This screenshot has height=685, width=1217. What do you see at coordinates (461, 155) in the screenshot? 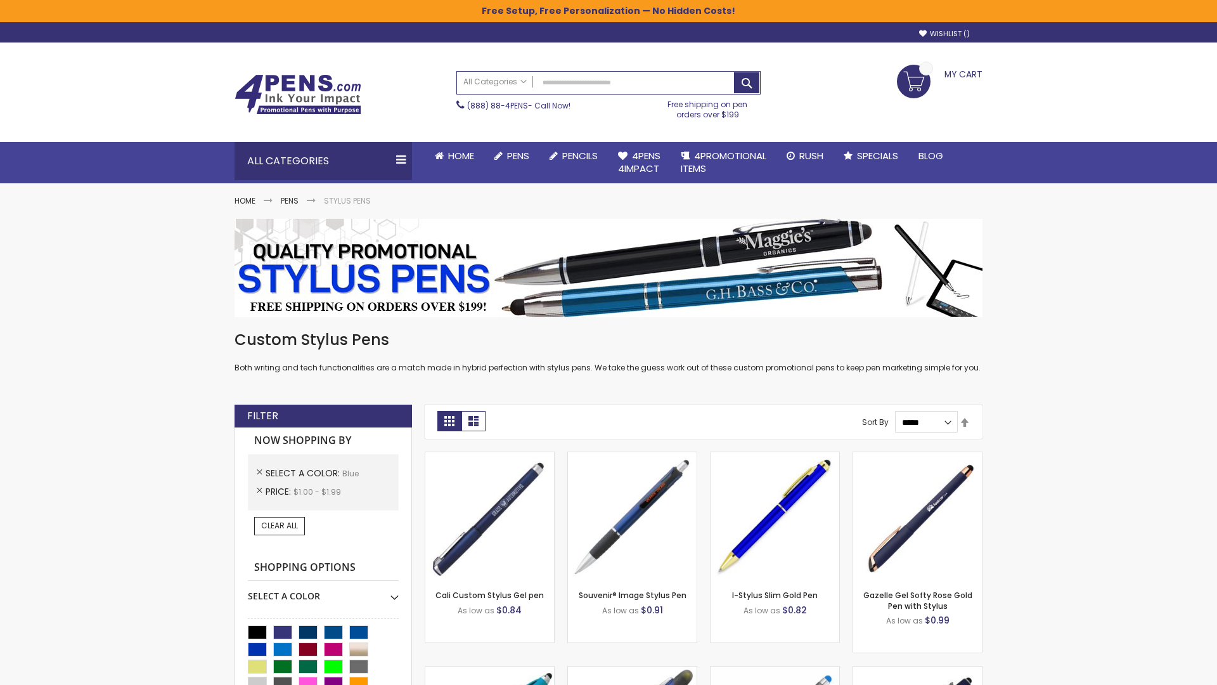
I see `span: Home` at bounding box center [461, 155].